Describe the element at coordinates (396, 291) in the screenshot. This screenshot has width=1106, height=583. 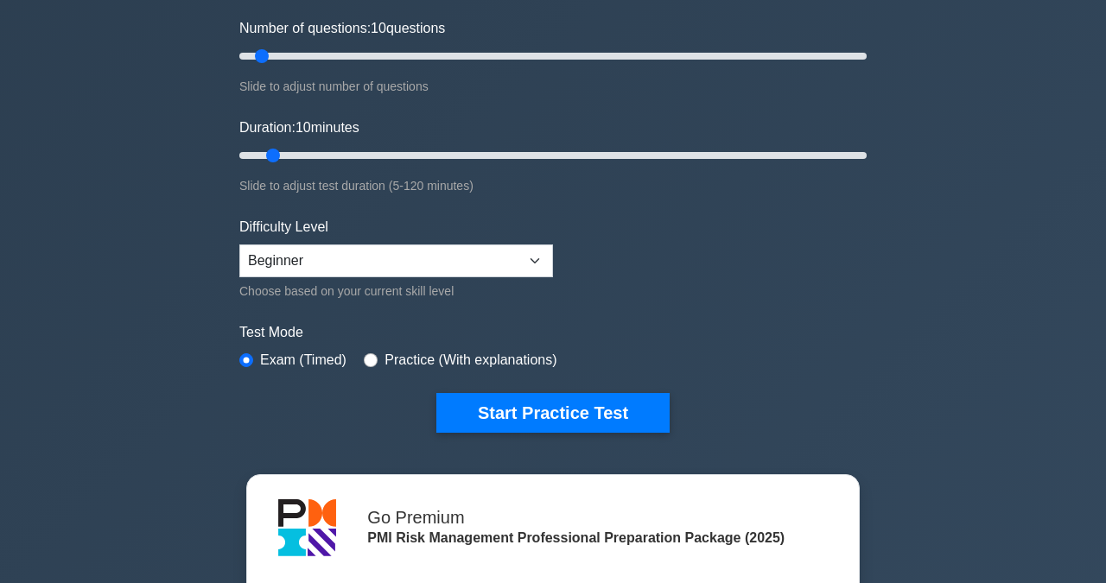
I see `div: Choose based on your current skill level` at that location.